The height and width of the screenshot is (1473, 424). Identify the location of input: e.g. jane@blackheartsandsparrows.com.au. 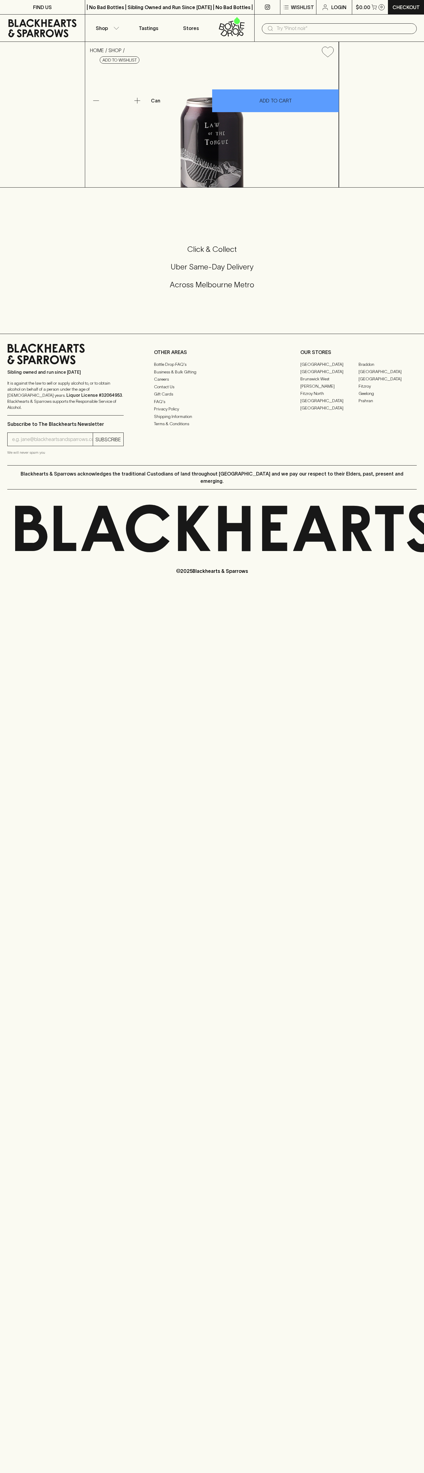
(52, 439).